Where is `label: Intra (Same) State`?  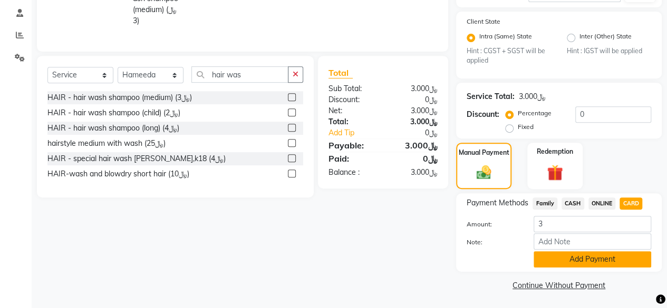
label: Intra (Same) State is located at coordinates (506, 38).